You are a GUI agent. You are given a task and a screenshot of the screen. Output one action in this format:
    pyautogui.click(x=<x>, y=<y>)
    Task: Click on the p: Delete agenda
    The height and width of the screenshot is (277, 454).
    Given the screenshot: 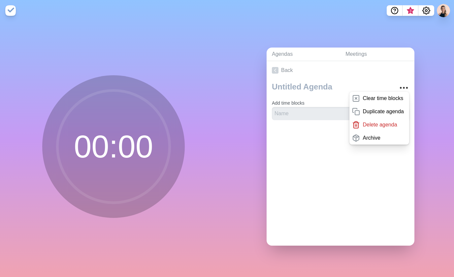 What is the action you would take?
    pyautogui.click(x=380, y=125)
    